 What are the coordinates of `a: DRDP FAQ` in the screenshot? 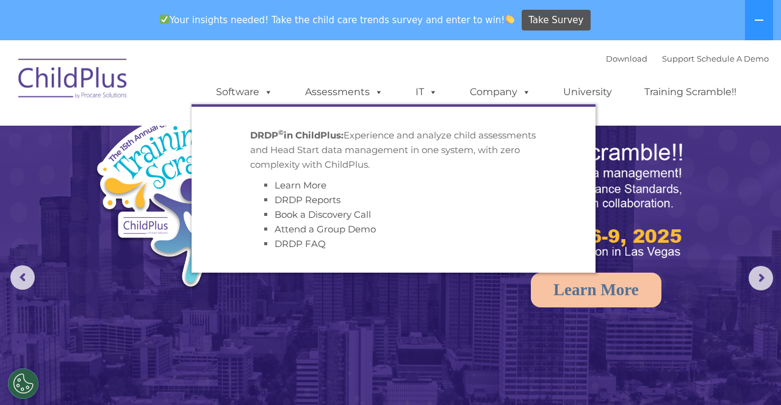 It's located at (300, 244).